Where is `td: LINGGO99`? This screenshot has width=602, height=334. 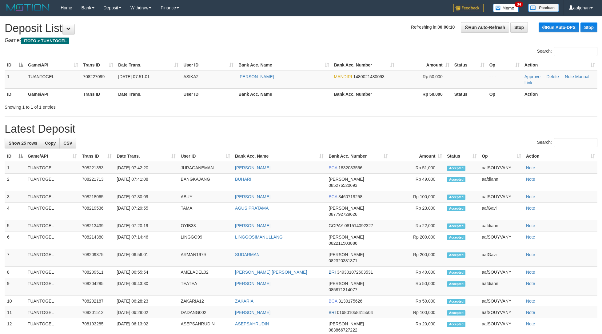 td: LINGGO99 is located at coordinates (205, 240).